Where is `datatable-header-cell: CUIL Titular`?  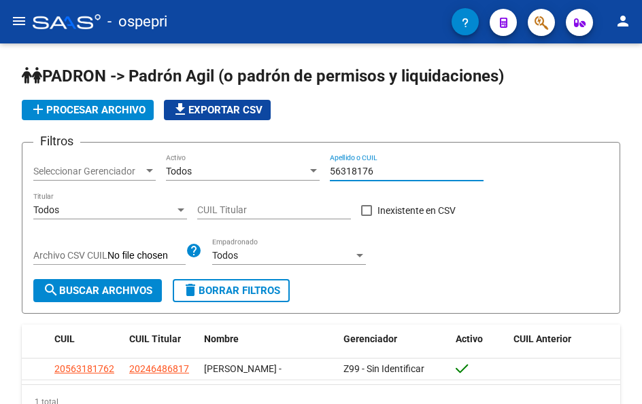
datatable-header-cell: CUIL Titular is located at coordinates (161, 339).